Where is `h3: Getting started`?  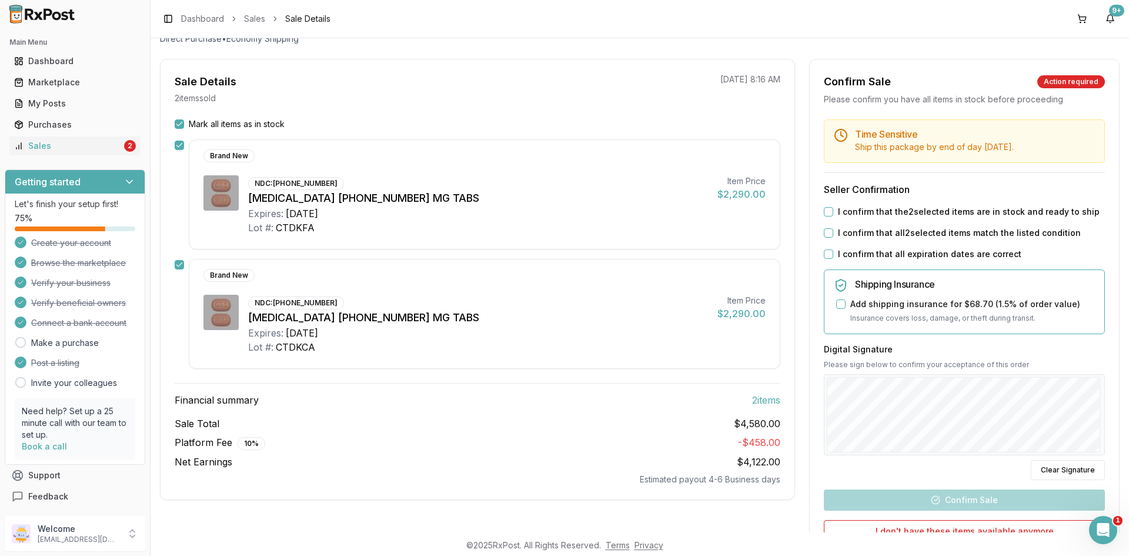 h3: Getting started is located at coordinates (48, 182).